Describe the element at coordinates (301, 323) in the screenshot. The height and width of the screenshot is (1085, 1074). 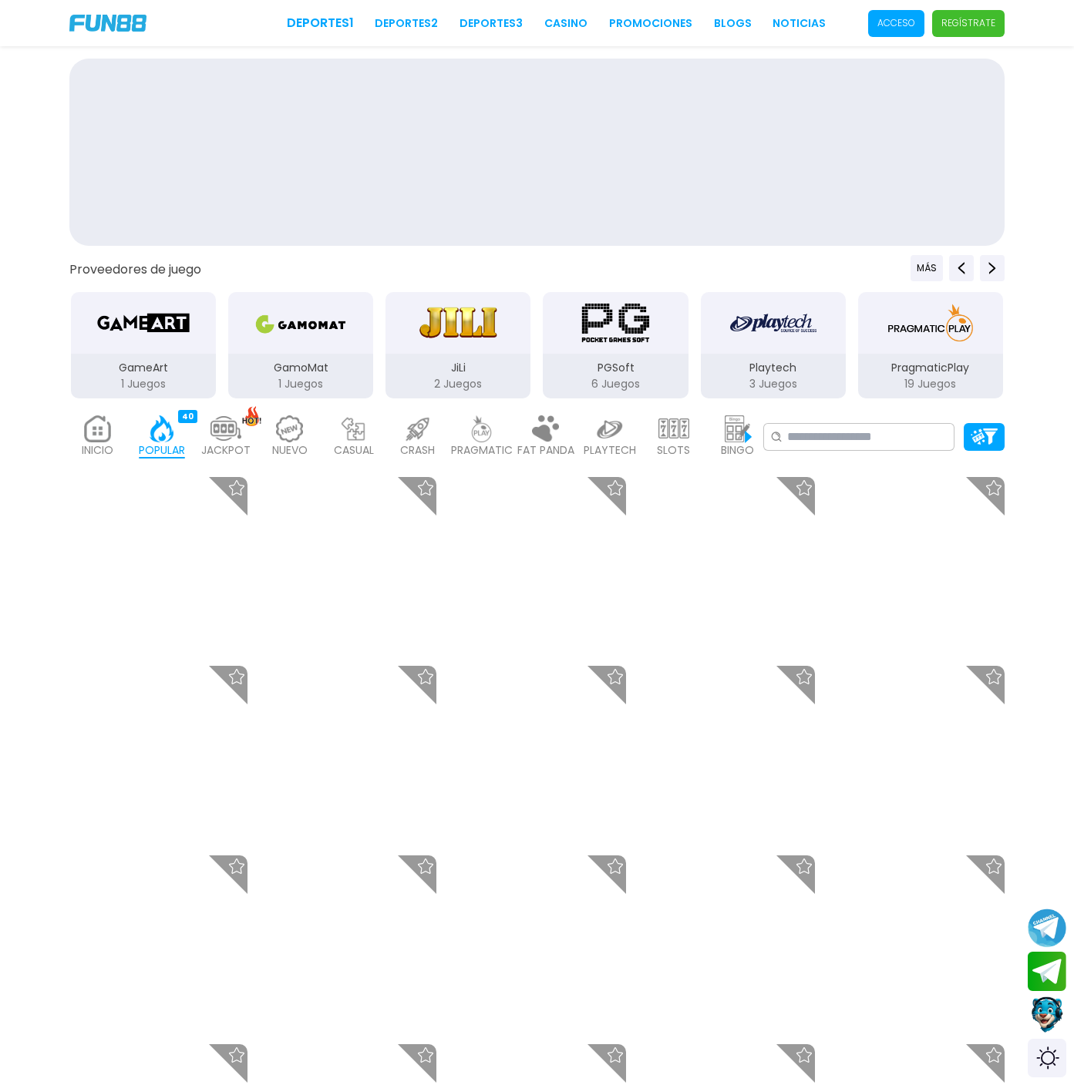
I see `img: GamoMat` at that location.